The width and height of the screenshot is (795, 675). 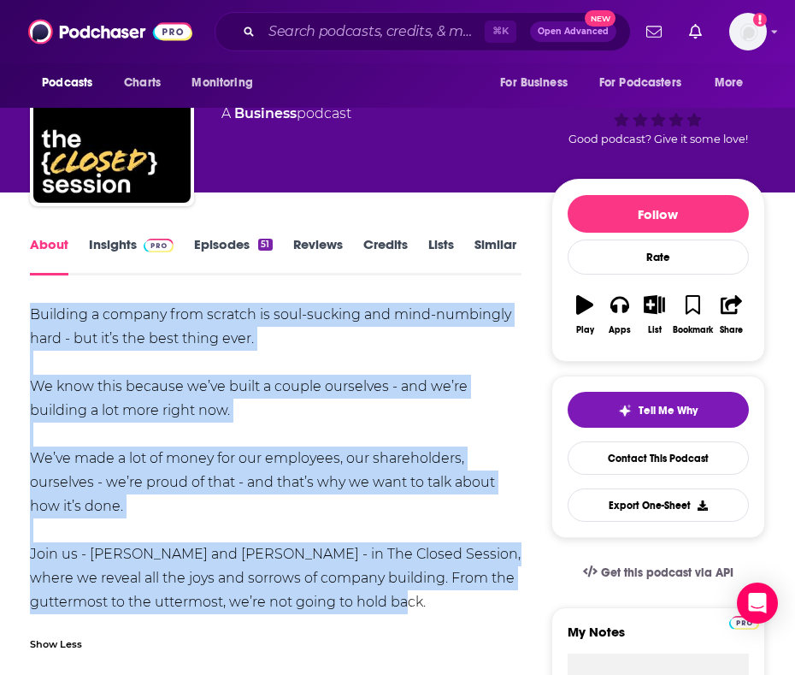 I want to click on div: Play, so click(x=585, y=330).